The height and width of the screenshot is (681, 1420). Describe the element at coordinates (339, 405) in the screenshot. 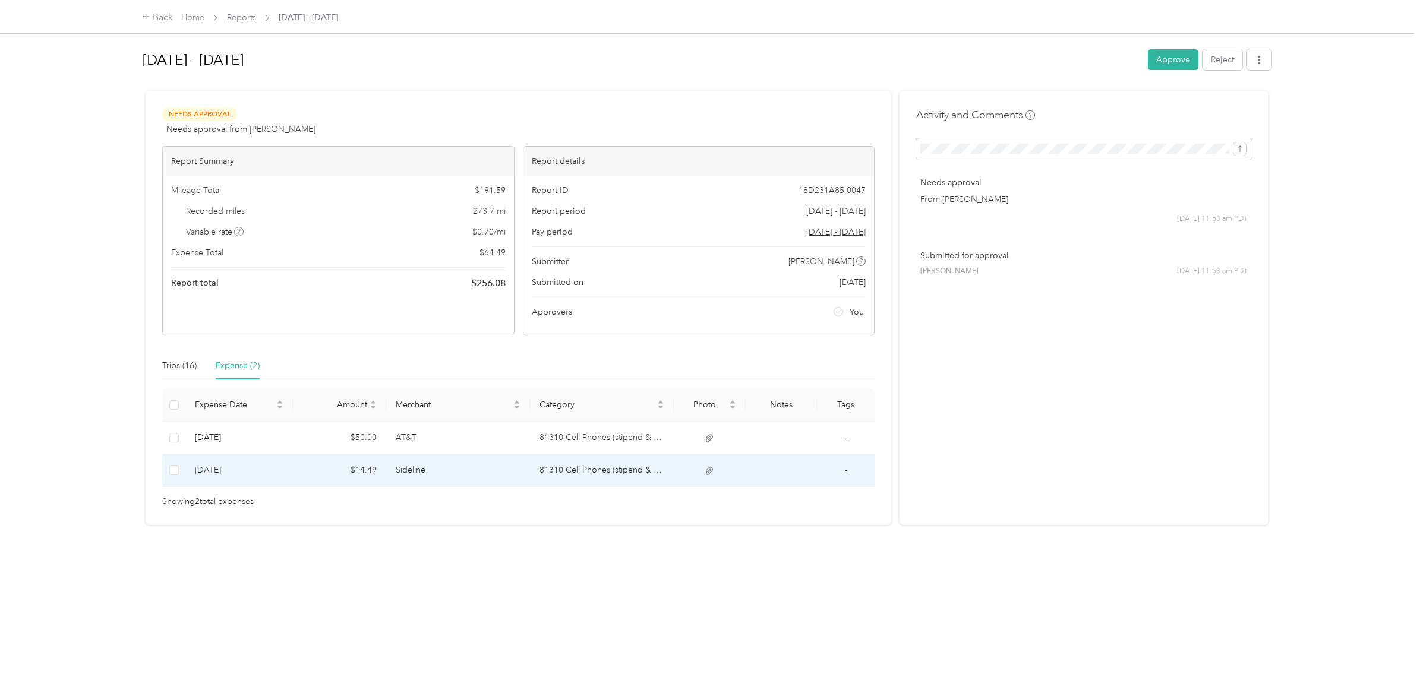

I see `th: Amount` at that location.